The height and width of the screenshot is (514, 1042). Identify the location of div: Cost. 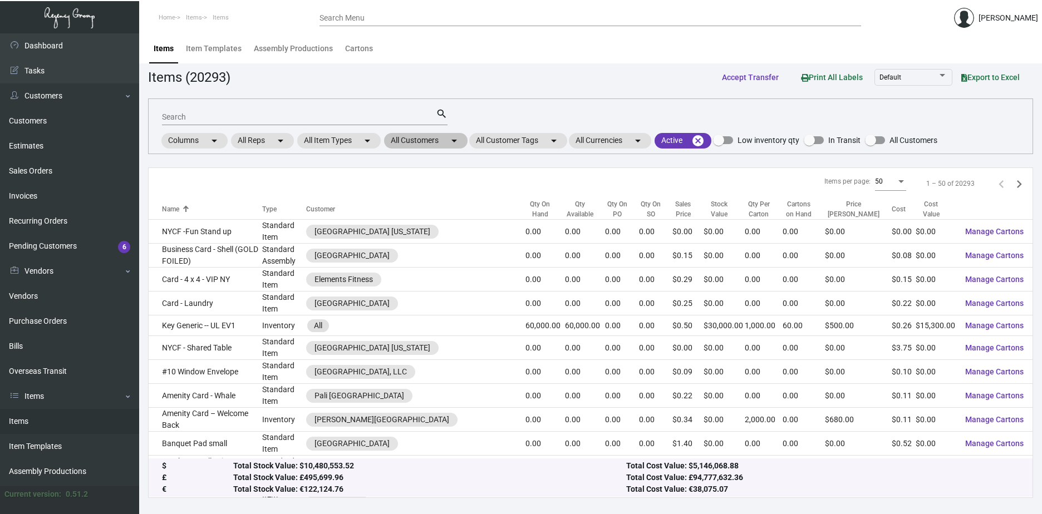
(898, 209).